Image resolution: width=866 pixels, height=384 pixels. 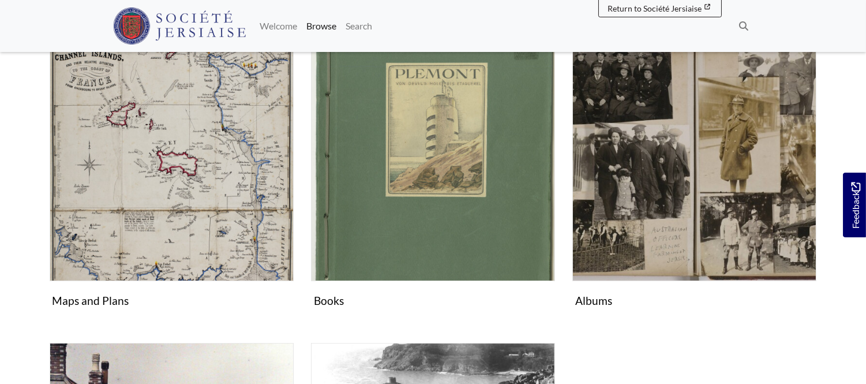 I want to click on a: Maps and Plans Maps and Plans, so click(x=171, y=174).